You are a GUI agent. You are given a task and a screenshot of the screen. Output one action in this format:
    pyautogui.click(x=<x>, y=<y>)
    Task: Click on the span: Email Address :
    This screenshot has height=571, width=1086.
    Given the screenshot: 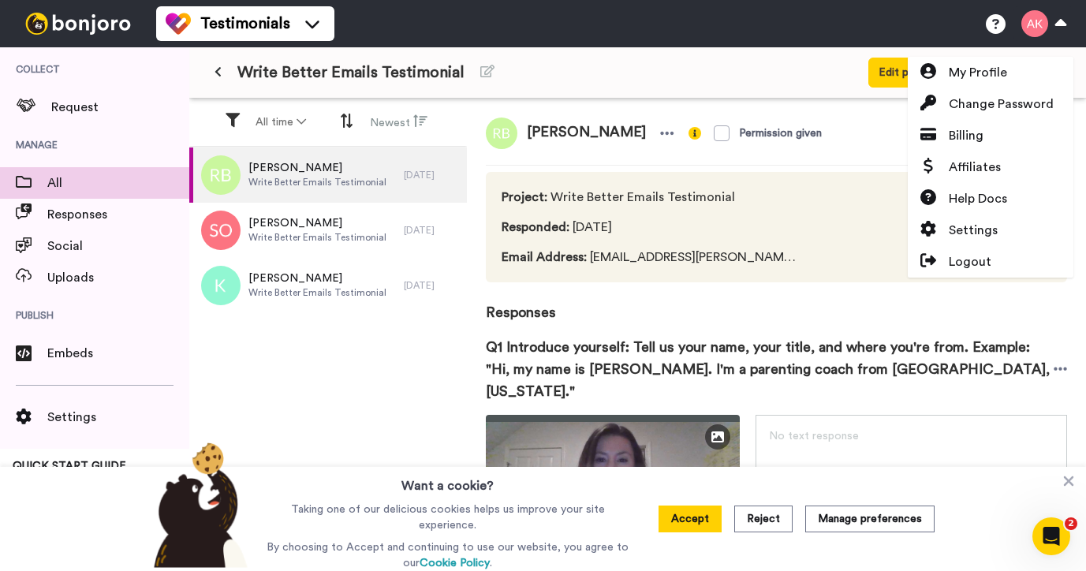 What is the action you would take?
    pyautogui.click(x=544, y=257)
    